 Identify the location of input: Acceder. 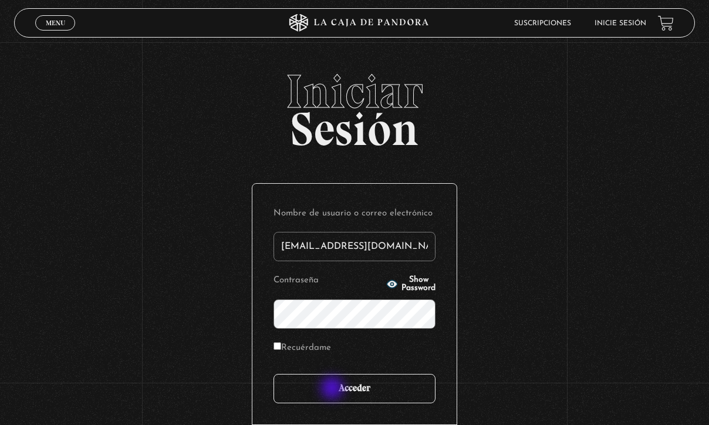
(355, 389).